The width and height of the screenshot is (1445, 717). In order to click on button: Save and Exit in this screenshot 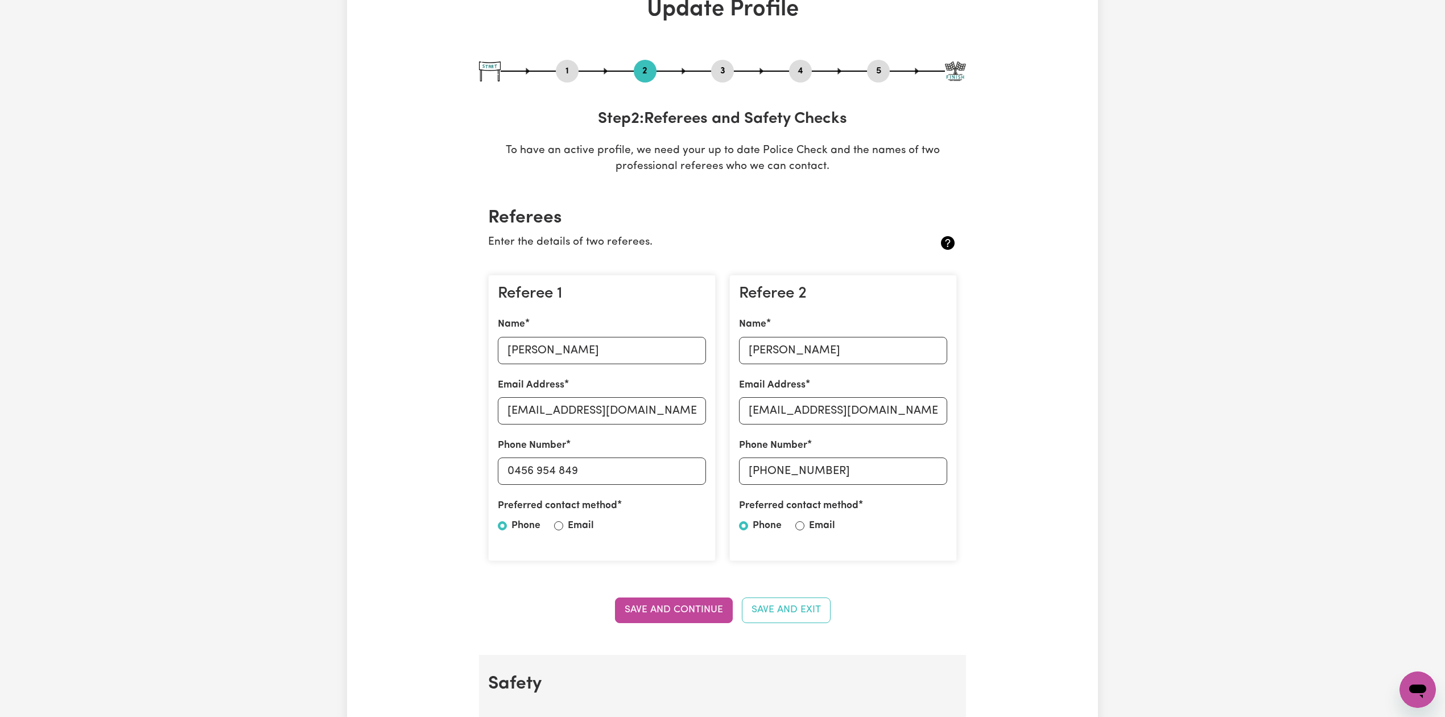, I will do `click(786, 610)`.